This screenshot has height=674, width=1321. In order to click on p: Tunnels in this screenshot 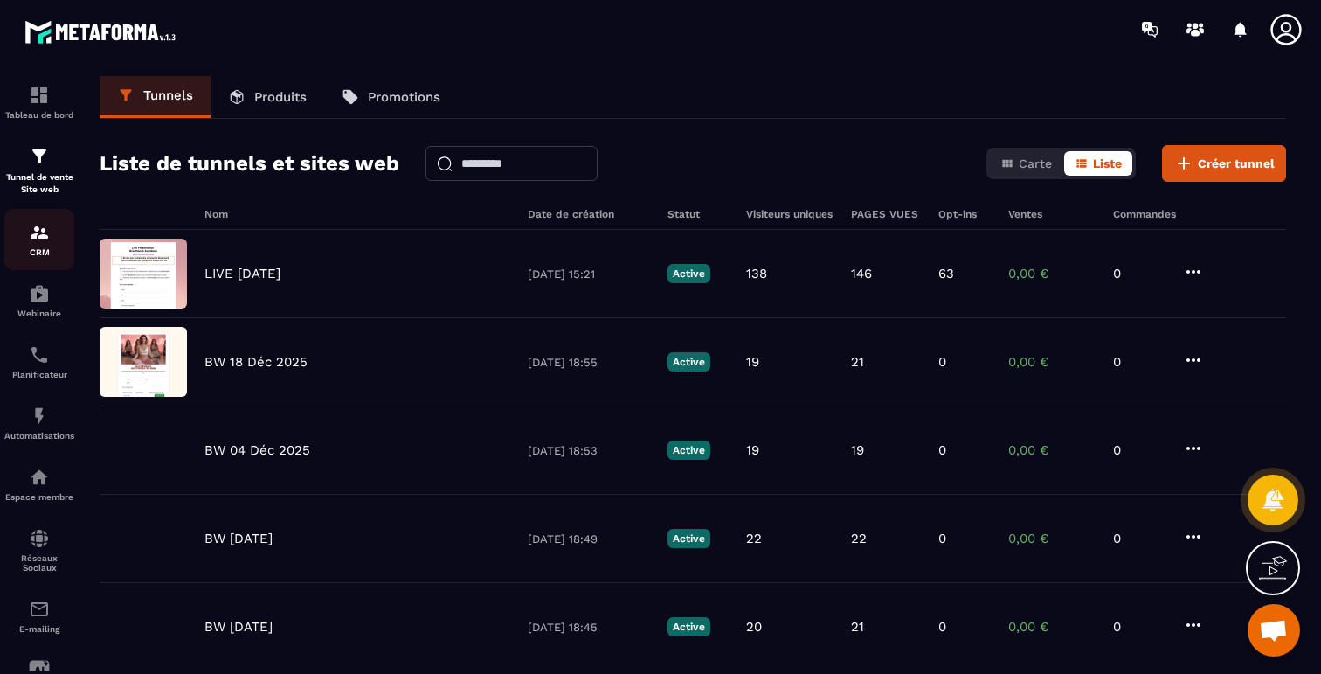, I will do `click(168, 95)`.